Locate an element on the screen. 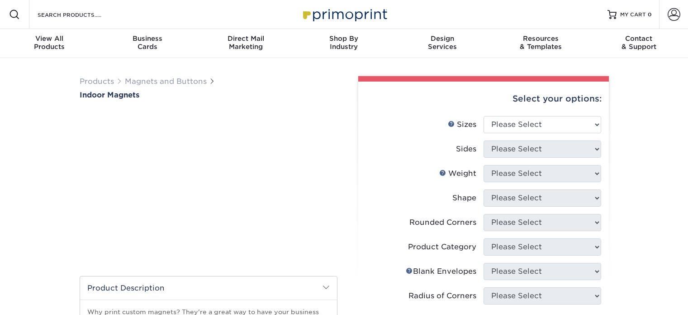 This screenshot has width=688, height=315. span: MY CART is located at coordinates (633, 14).